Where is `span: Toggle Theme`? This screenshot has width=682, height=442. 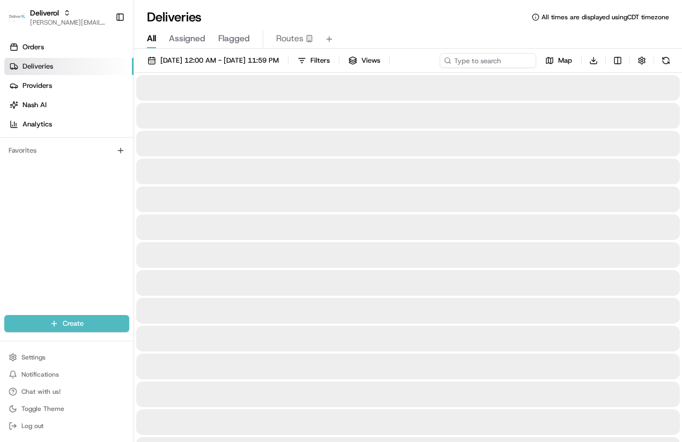 span: Toggle Theme is located at coordinates (43, 409).